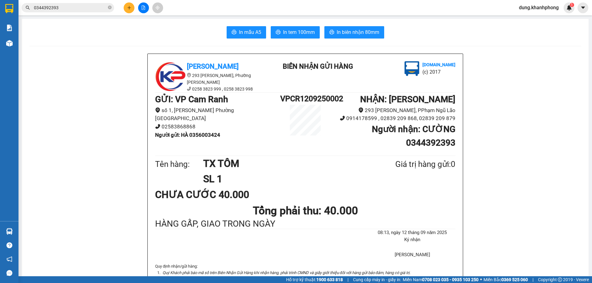 This screenshot has width=592, height=283. What do you see at coordinates (129, 8) in the screenshot?
I see `button: plus` at bounding box center [129, 8].